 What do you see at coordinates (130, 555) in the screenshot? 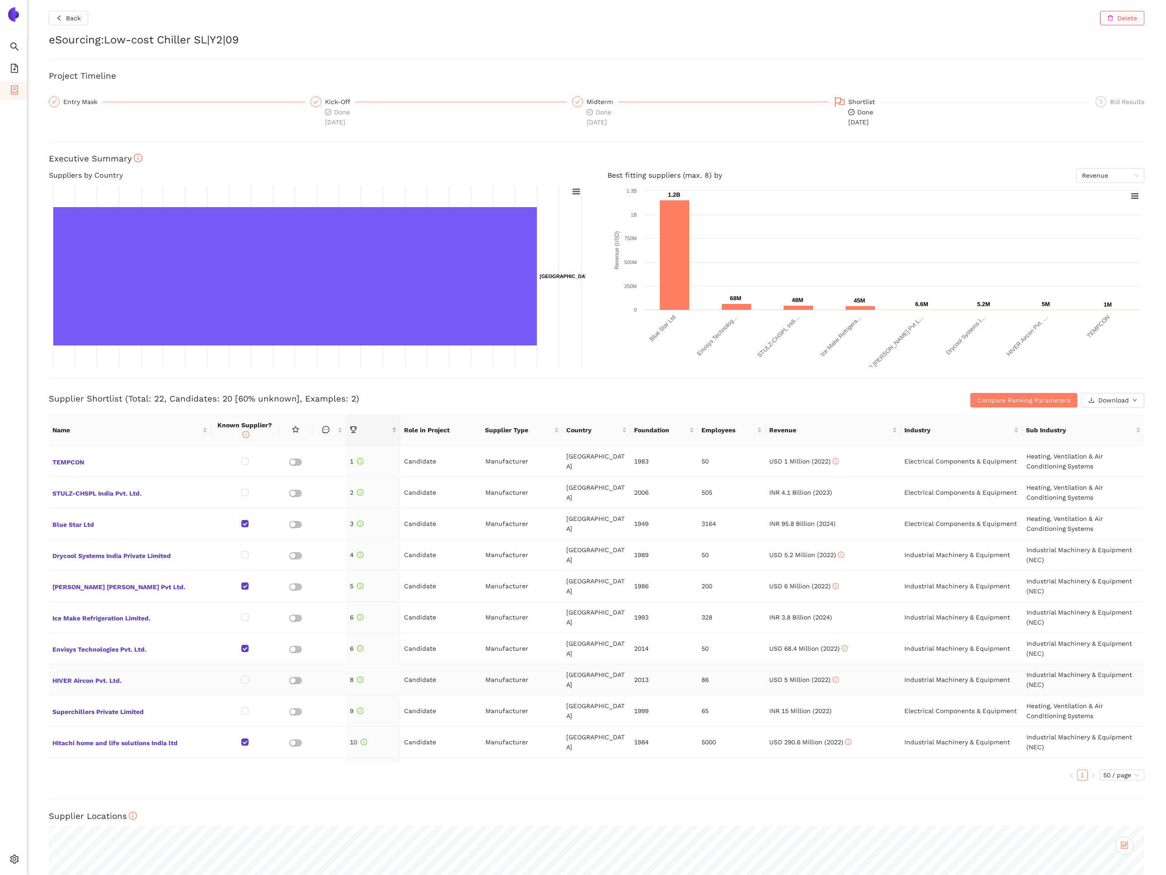
I see `span: Drycool Systems India Private Limited` at bounding box center [130, 555].